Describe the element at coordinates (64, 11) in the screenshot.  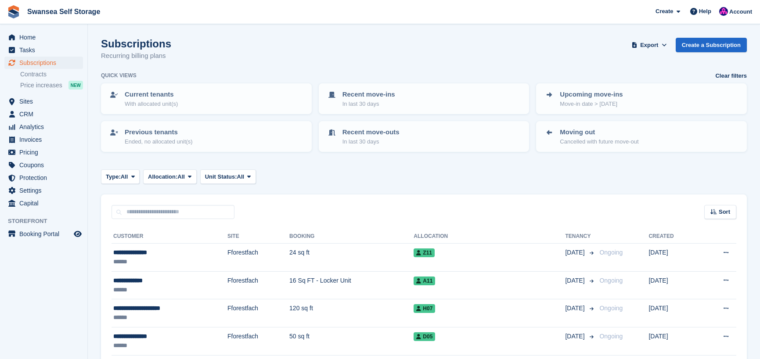
I see `a: Swansea Self Storage` at that location.